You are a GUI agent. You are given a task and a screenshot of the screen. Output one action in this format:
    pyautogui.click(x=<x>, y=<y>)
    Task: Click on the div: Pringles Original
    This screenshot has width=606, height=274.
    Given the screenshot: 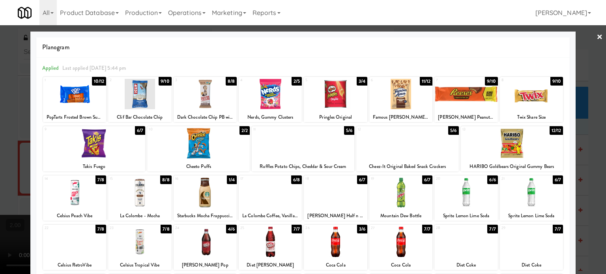 What is the action you would take?
    pyautogui.click(x=336, y=117)
    